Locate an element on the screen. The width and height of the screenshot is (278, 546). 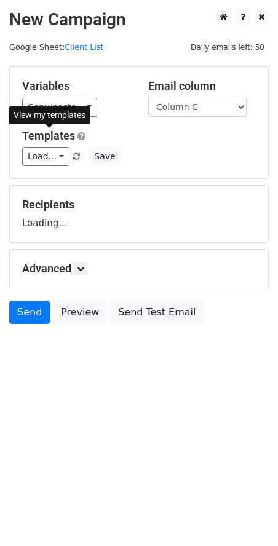
h5: Variables is located at coordinates (76, 86).